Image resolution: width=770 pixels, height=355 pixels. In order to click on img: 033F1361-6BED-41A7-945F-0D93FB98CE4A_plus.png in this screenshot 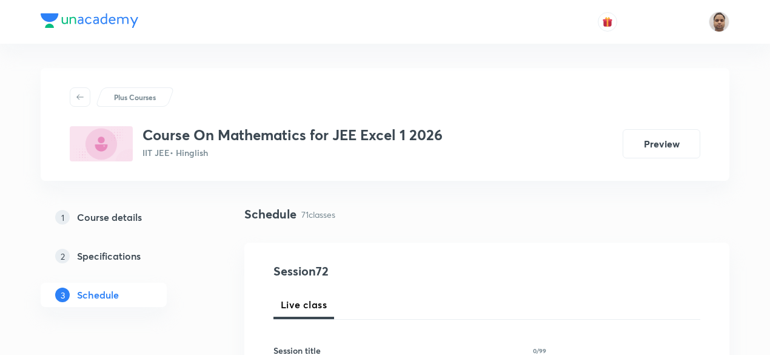, I will do `click(101, 144)`.